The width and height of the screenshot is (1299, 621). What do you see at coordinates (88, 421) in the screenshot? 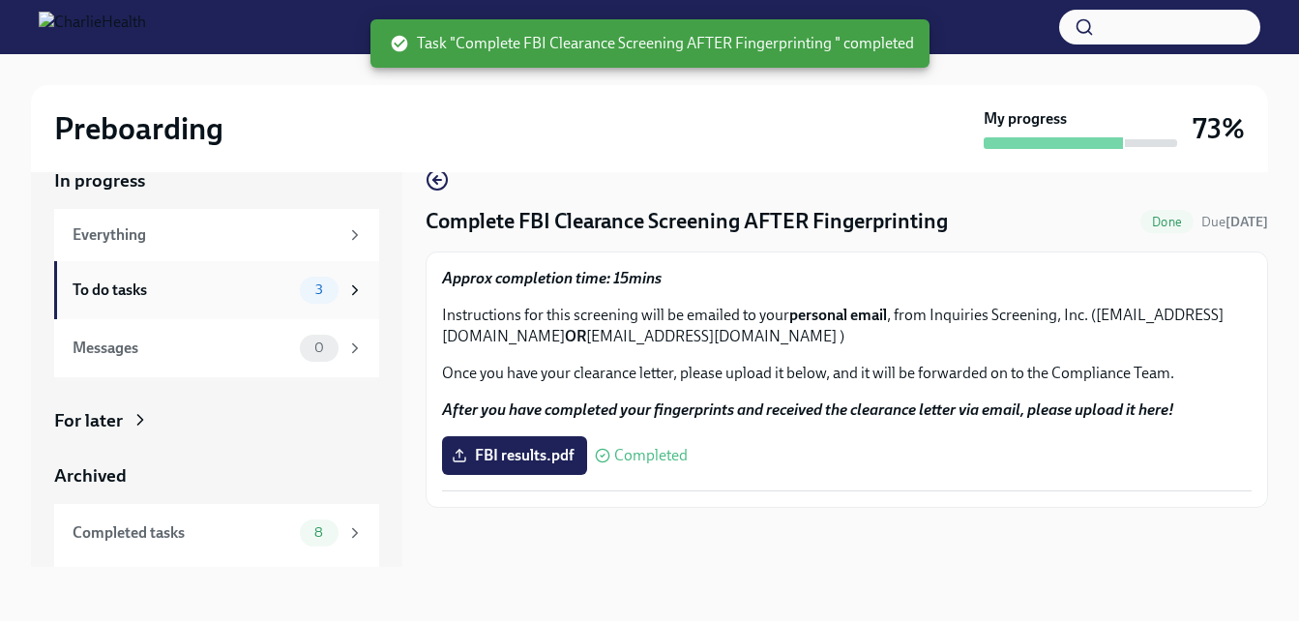
I see `div: For later` at bounding box center [88, 421].